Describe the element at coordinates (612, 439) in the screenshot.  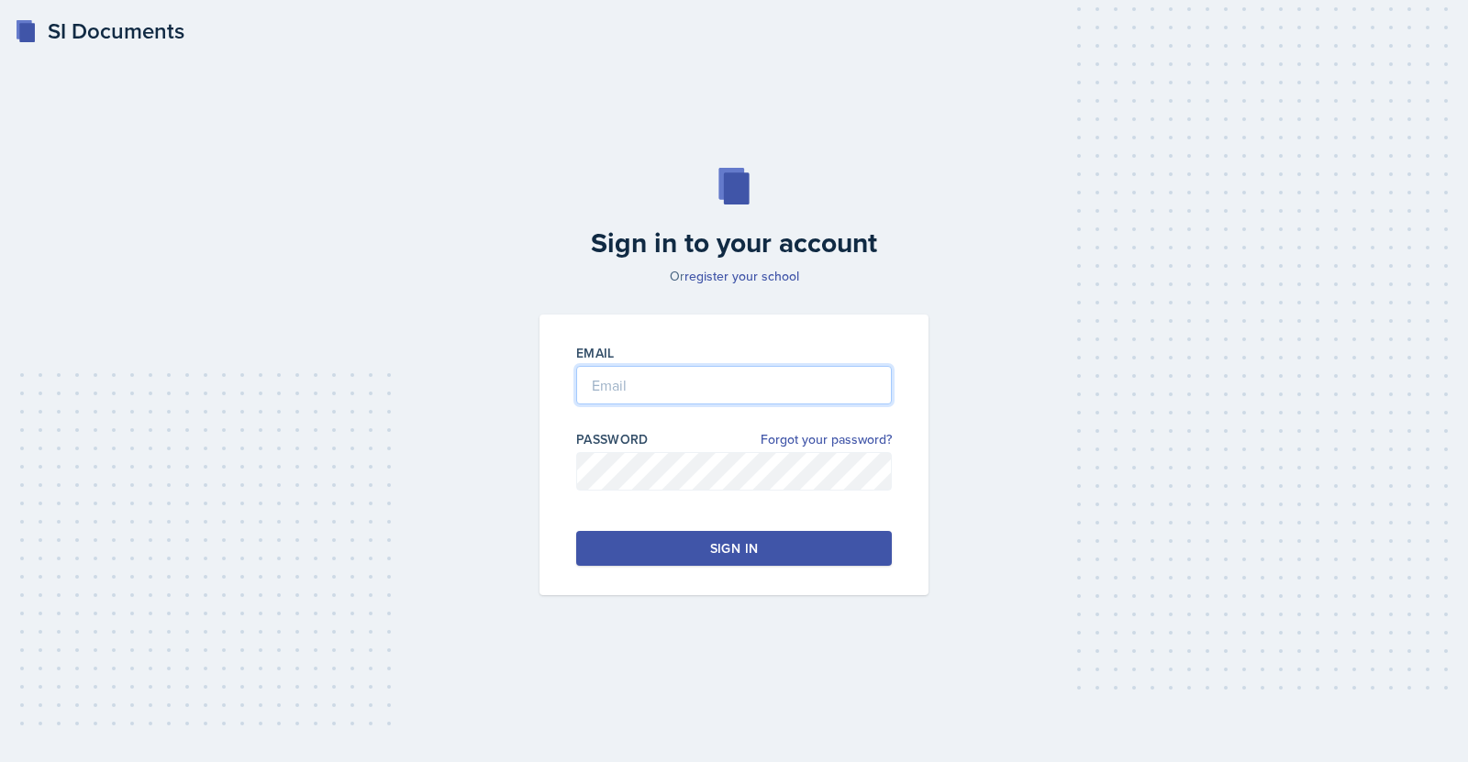
I see `label: Password` at that location.